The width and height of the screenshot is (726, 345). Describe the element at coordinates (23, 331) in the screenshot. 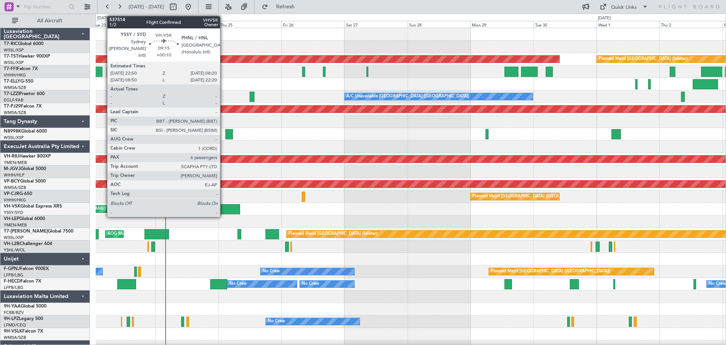

I see `a: 9H-VSLKFalcon 7X` at that location.